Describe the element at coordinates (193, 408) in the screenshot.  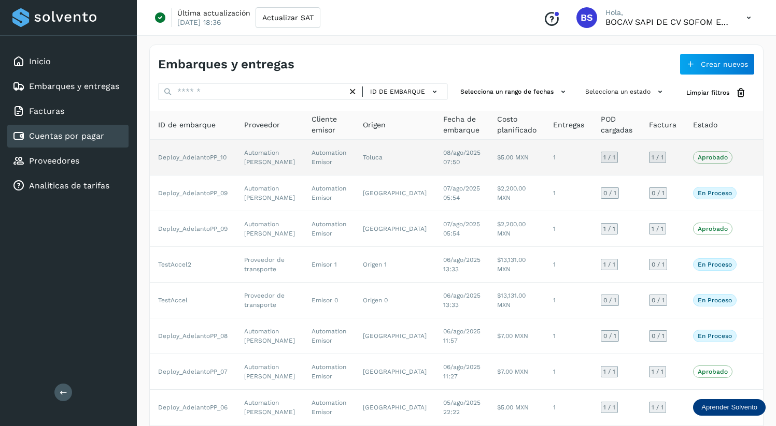
I see `span: Deploy_AdelantoPP_06` at that location.